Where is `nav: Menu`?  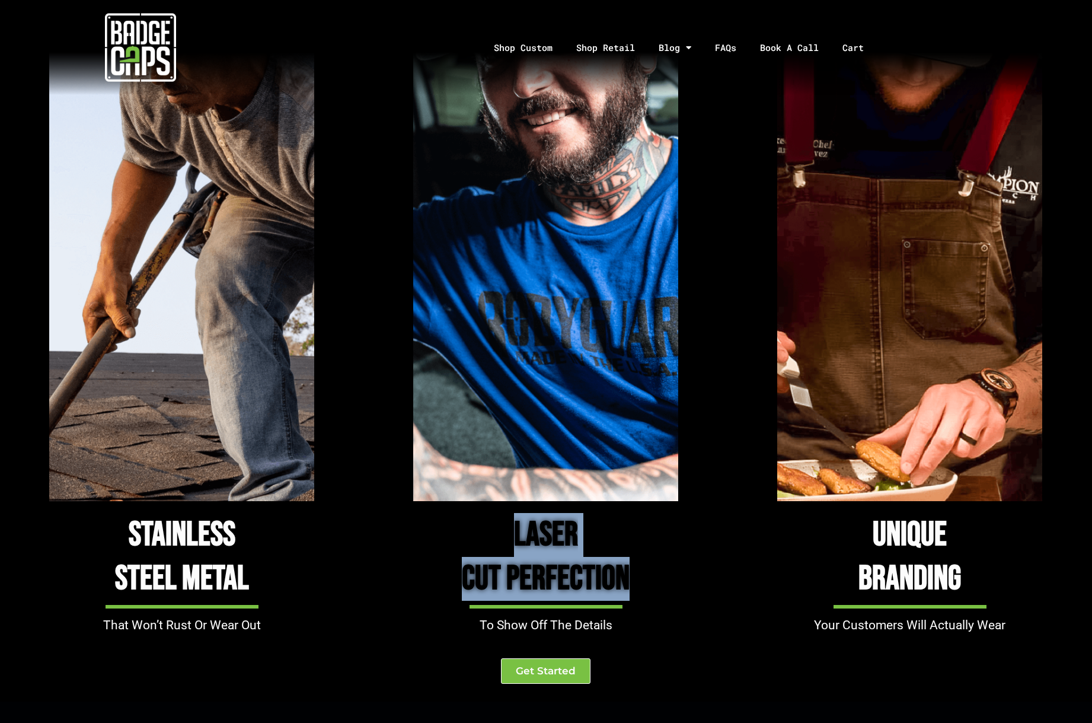
nav: Menu is located at coordinates (686, 47).